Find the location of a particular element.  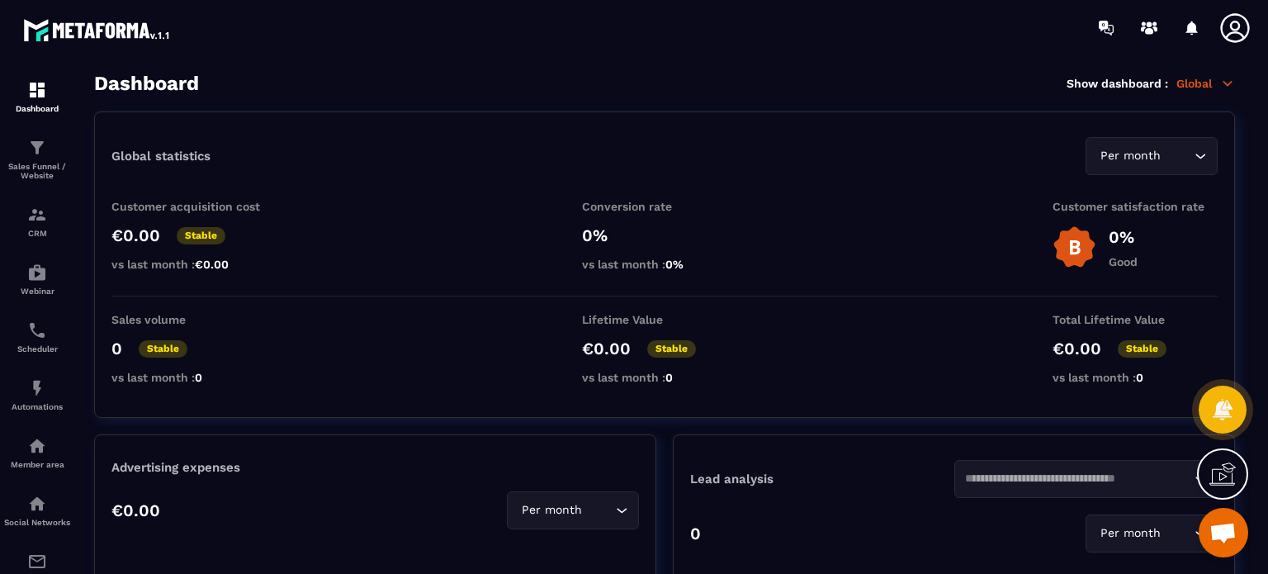

img: scheduler is located at coordinates (37, 330).